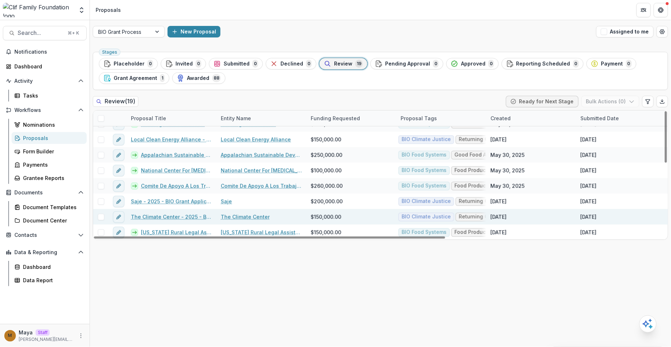  I want to click on span: $260,000.00, so click(327, 186).